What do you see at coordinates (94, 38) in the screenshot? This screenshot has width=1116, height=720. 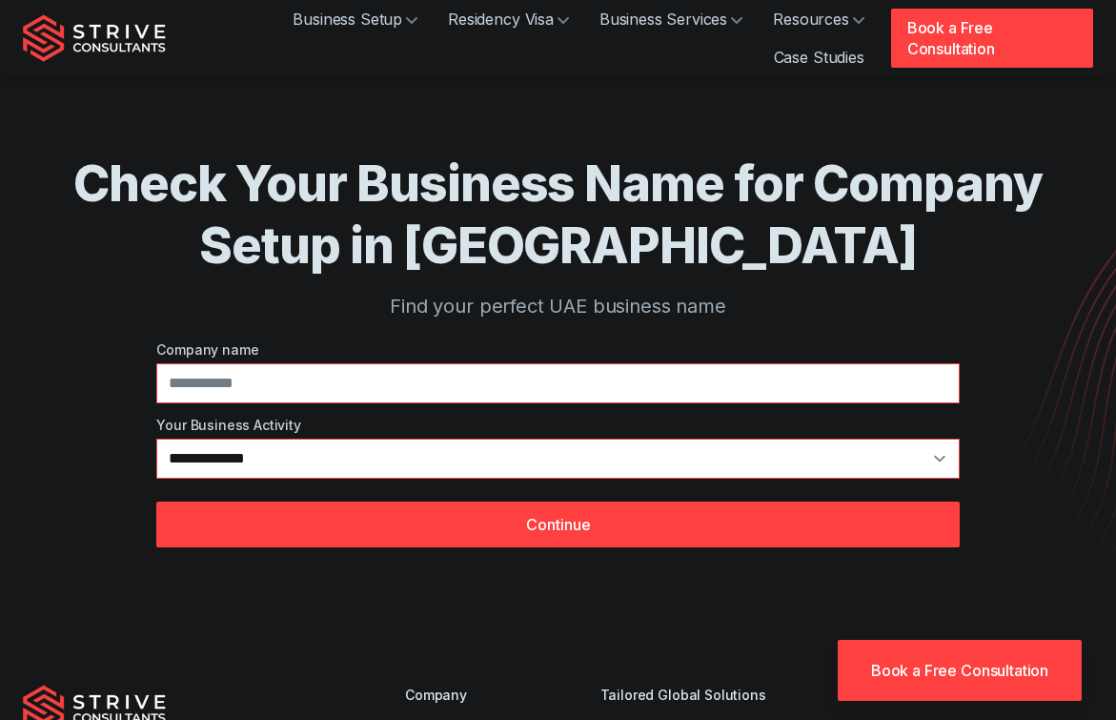 I see `img: Strive Consultants` at bounding box center [94, 38].